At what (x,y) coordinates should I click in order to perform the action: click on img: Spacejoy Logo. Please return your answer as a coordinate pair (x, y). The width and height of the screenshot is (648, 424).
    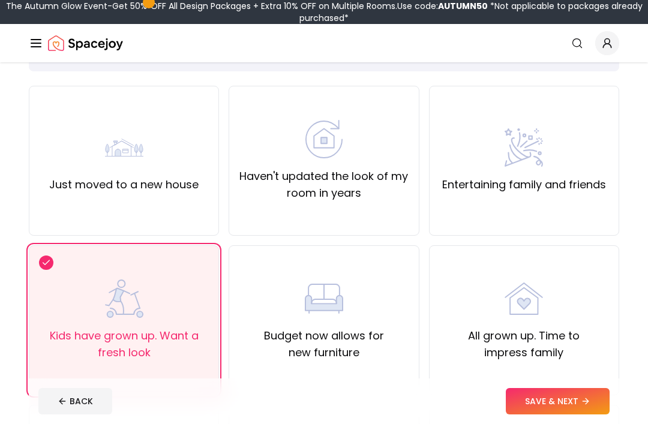
    Looking at the image, I should click on (85, 43).